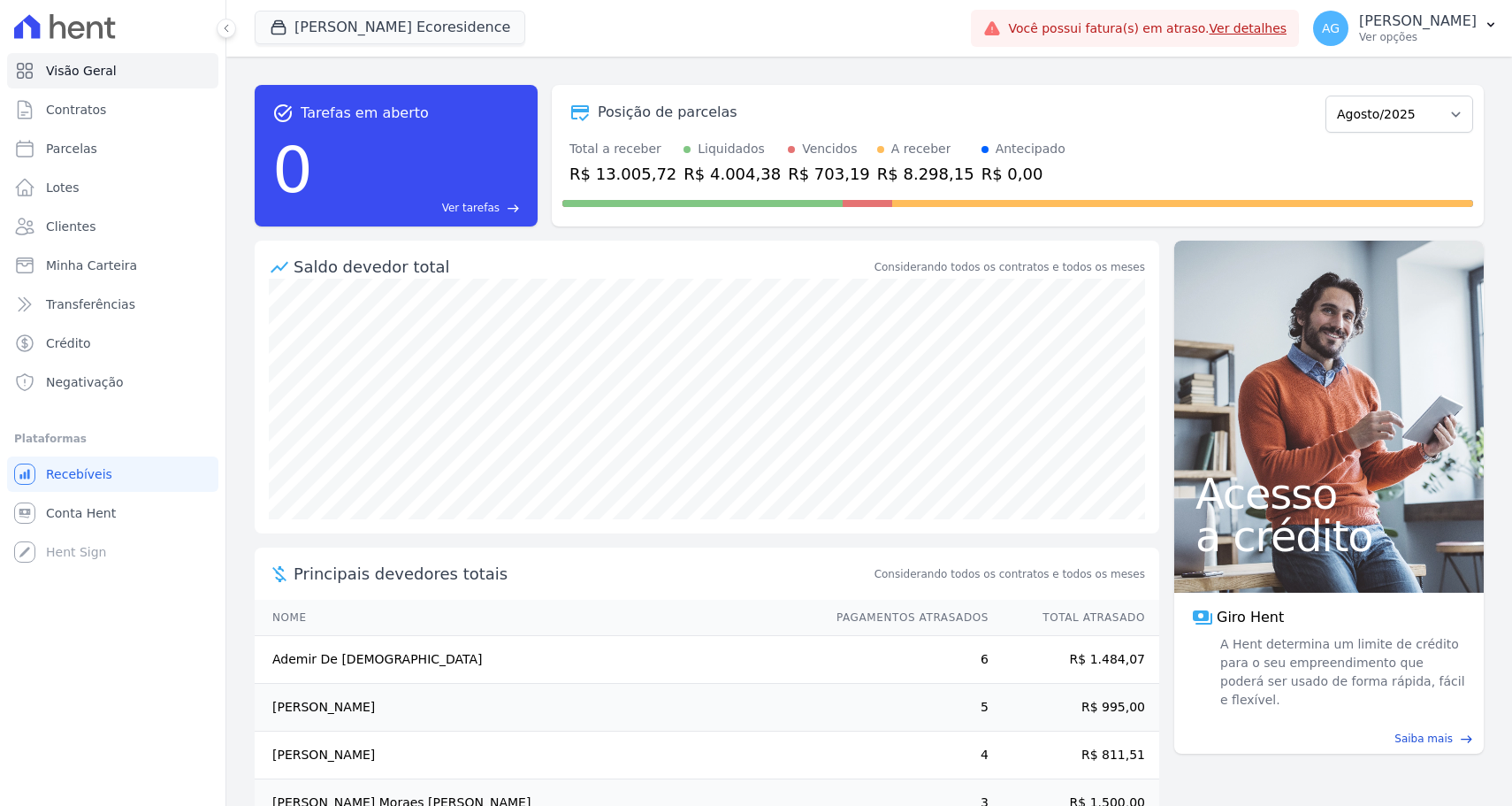 The image size is (1512, 806). I want to click on div: Saldo devedor total, so click(582, 267).